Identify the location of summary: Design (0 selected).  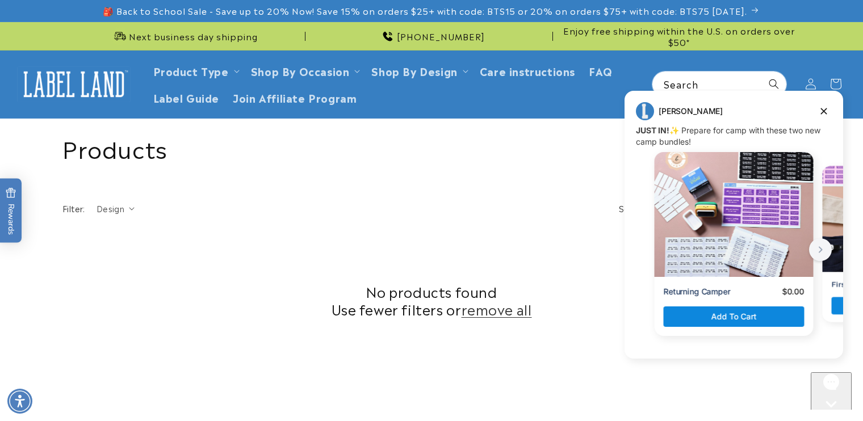
(115, 208).